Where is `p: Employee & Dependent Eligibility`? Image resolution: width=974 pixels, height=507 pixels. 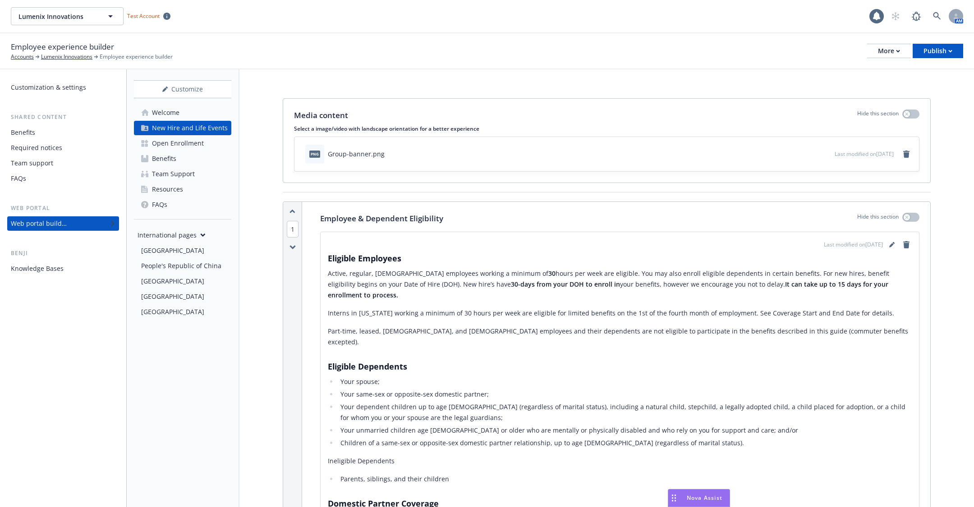 p: Employee & Dependent Eligibility is located at coordinates (382, 219).